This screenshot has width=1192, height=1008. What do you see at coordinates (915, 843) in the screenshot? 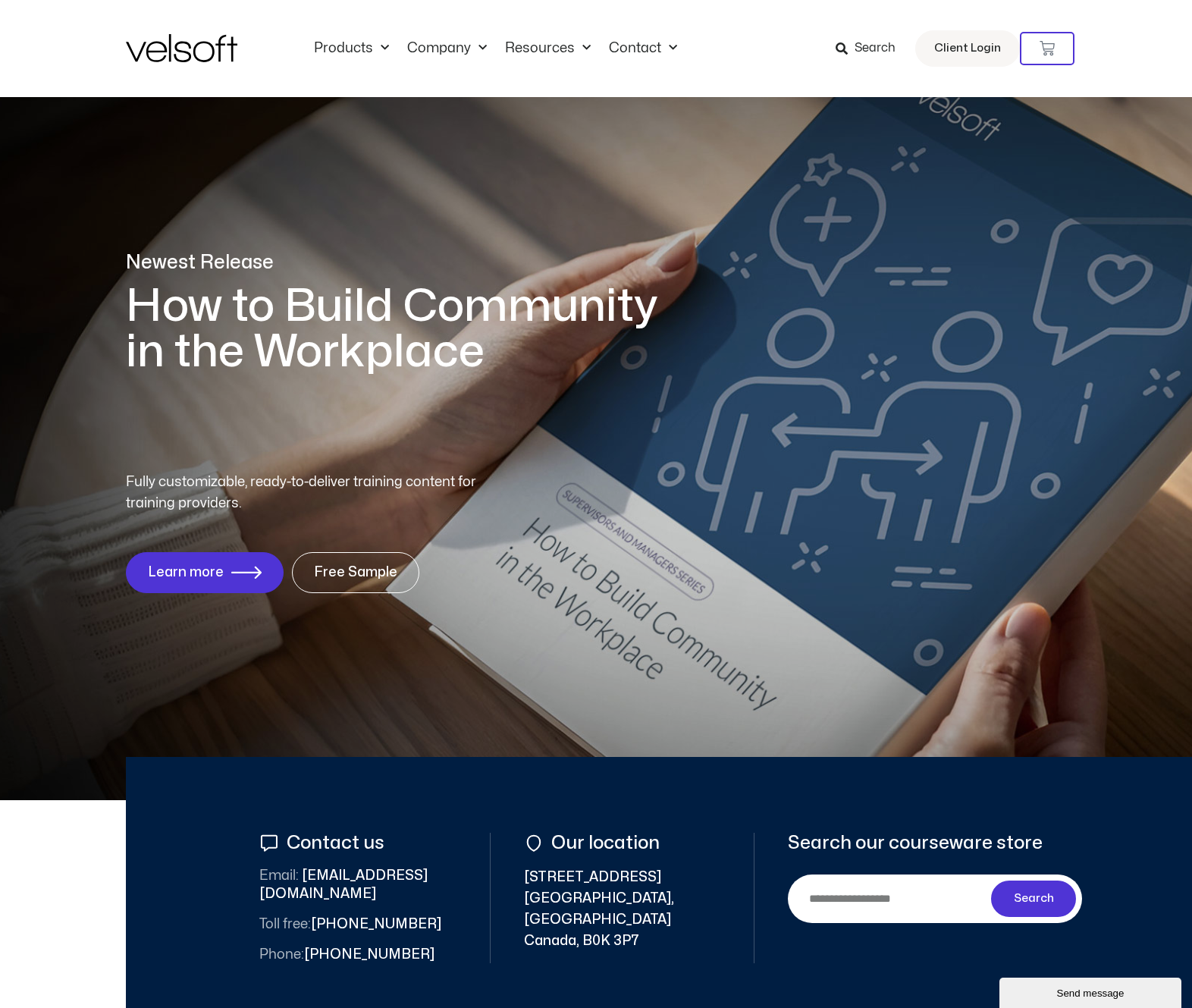
I see `span: Search our courseware store` at bounding box center [915, 843].